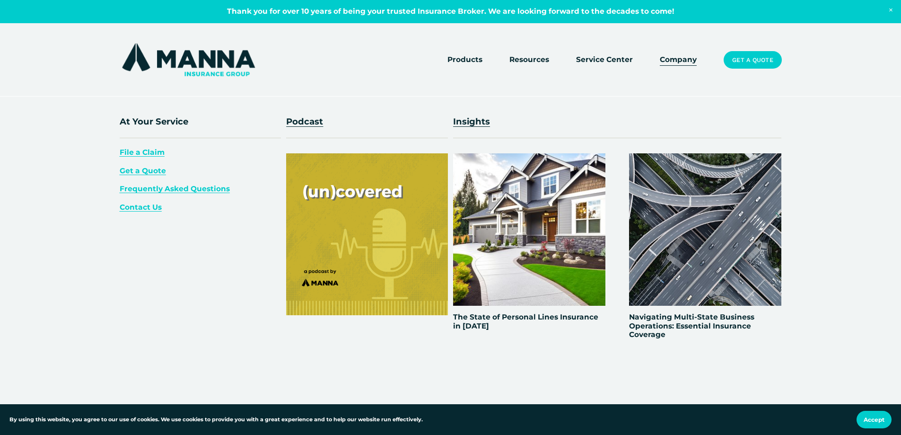 This screenshot has height=435, width=901. Describe the element at coordinates (471, 121) in the screenshot. I see `a: Insights` at that location.